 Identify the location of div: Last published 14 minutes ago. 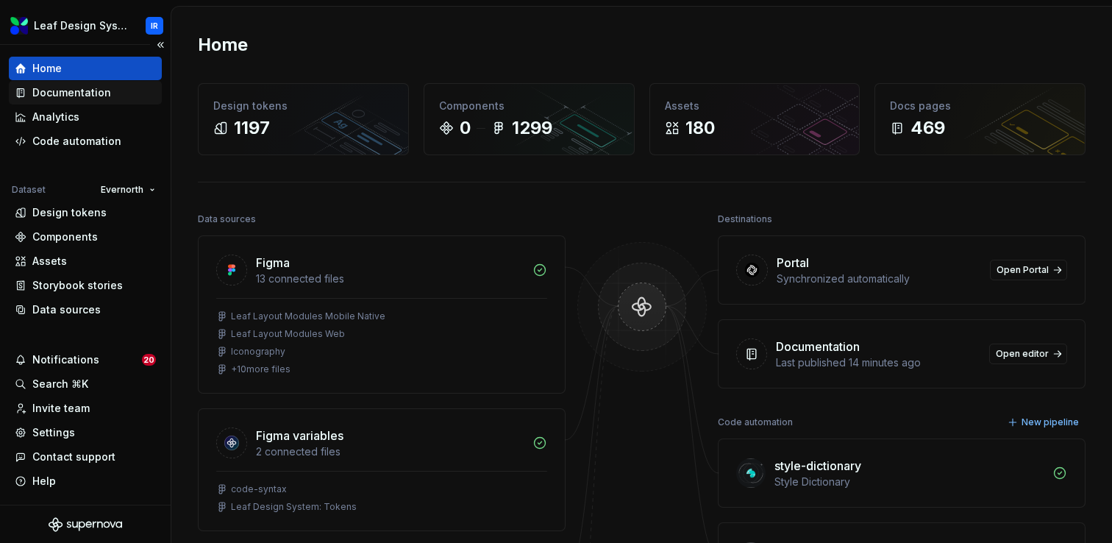
(878, 362).